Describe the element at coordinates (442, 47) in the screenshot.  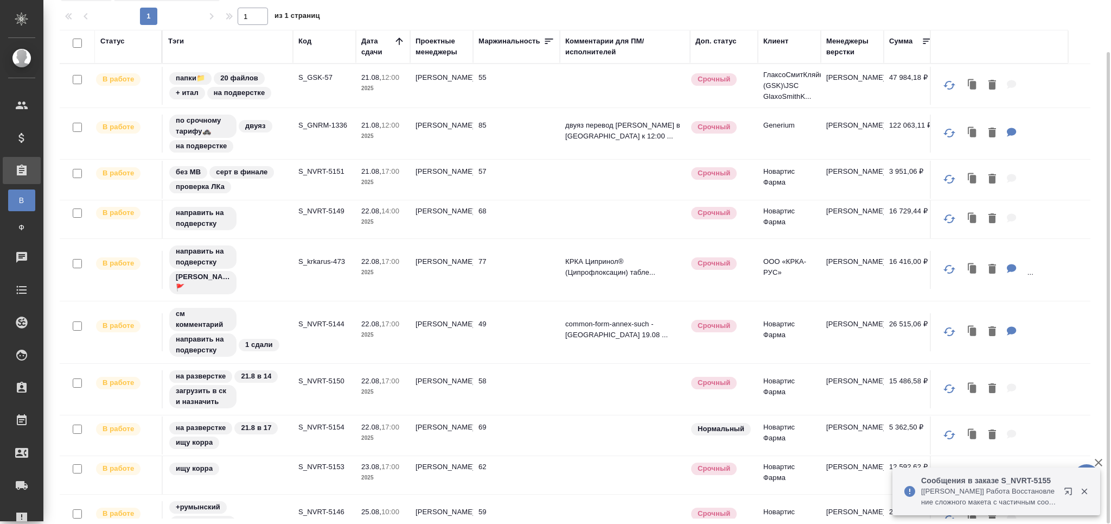
I see `div: Проектные менеджеры` at that location.